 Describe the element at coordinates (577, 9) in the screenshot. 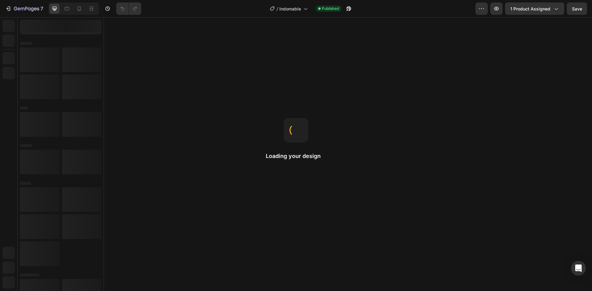

I see `button: Save` at that location.